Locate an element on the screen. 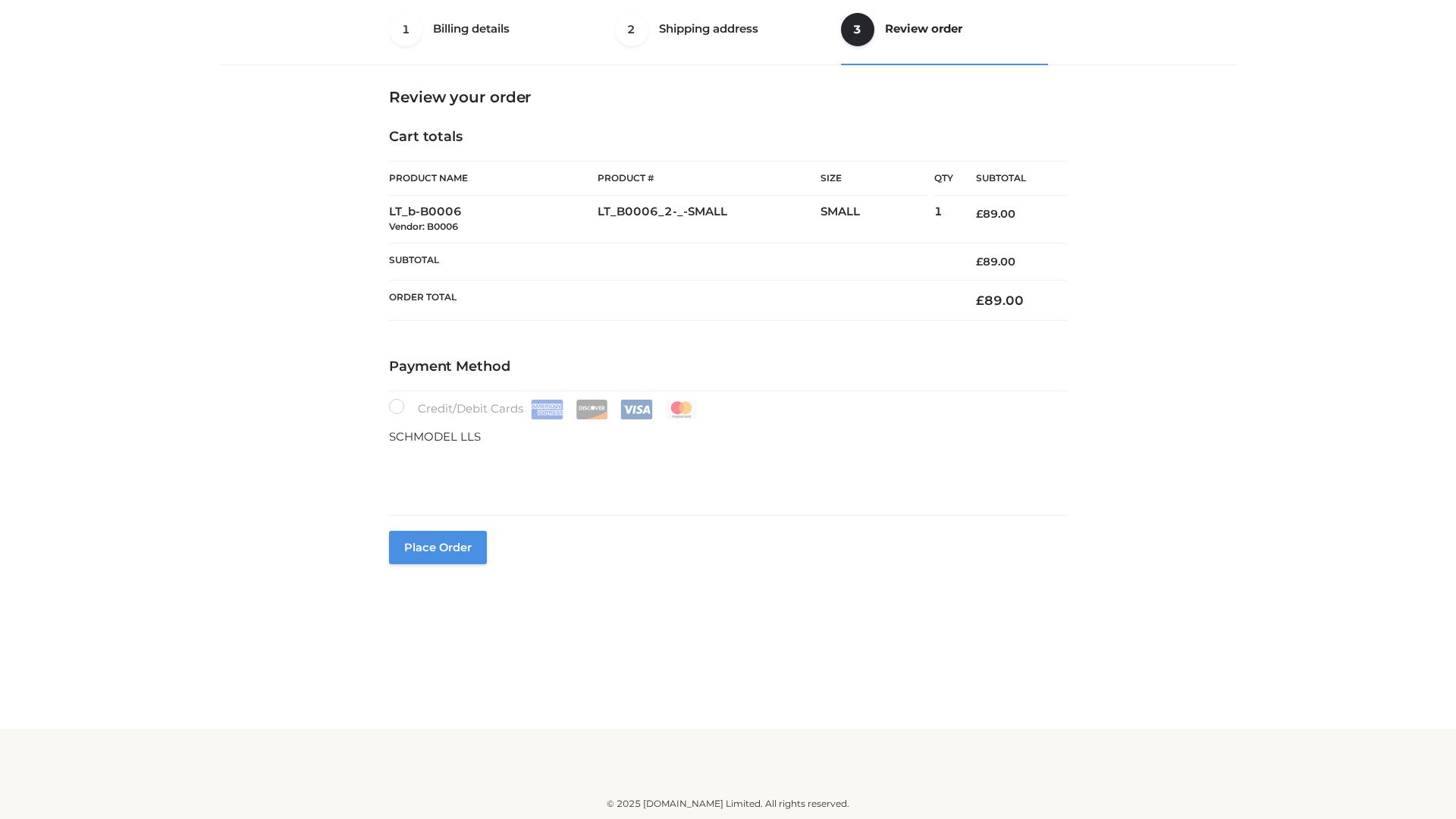  img: Mastercard is located at coordinates (681, 410).